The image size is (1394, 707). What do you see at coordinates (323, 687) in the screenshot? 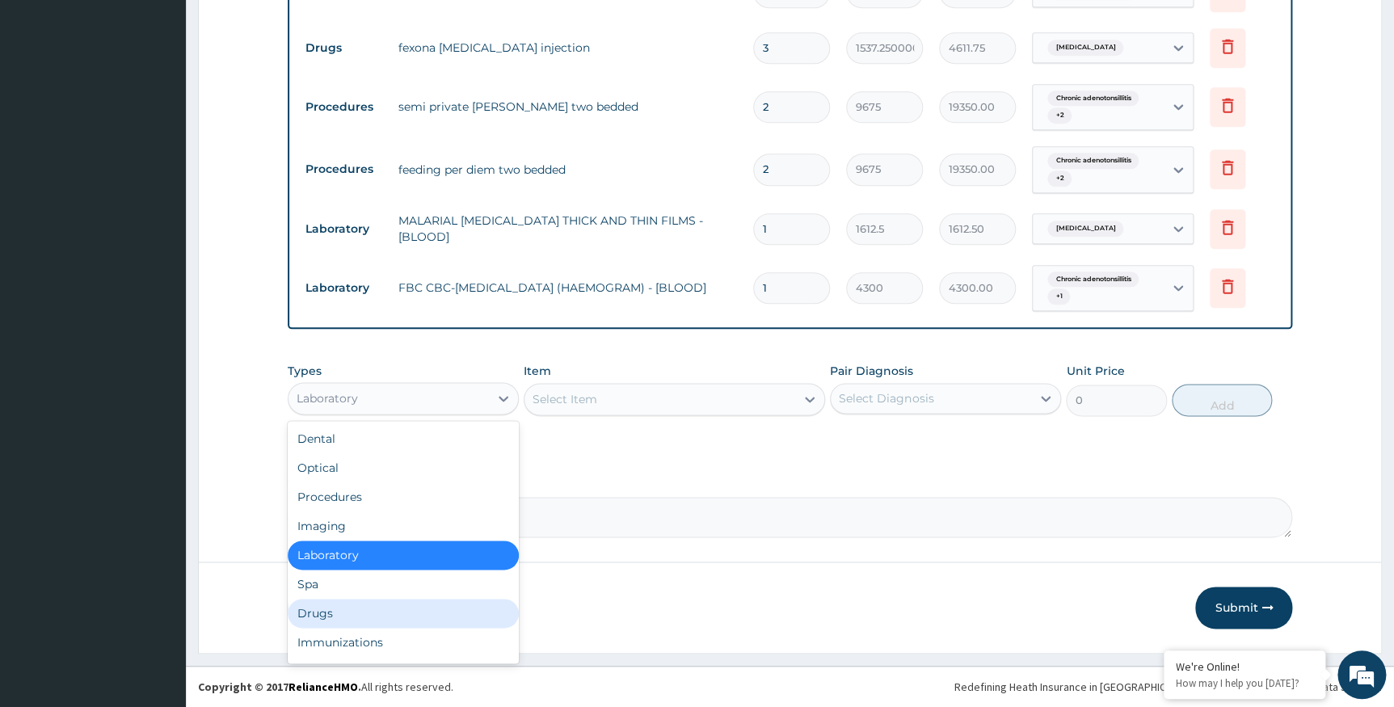
I see `a: RelianceHMO` at bounding box center [323, 687].